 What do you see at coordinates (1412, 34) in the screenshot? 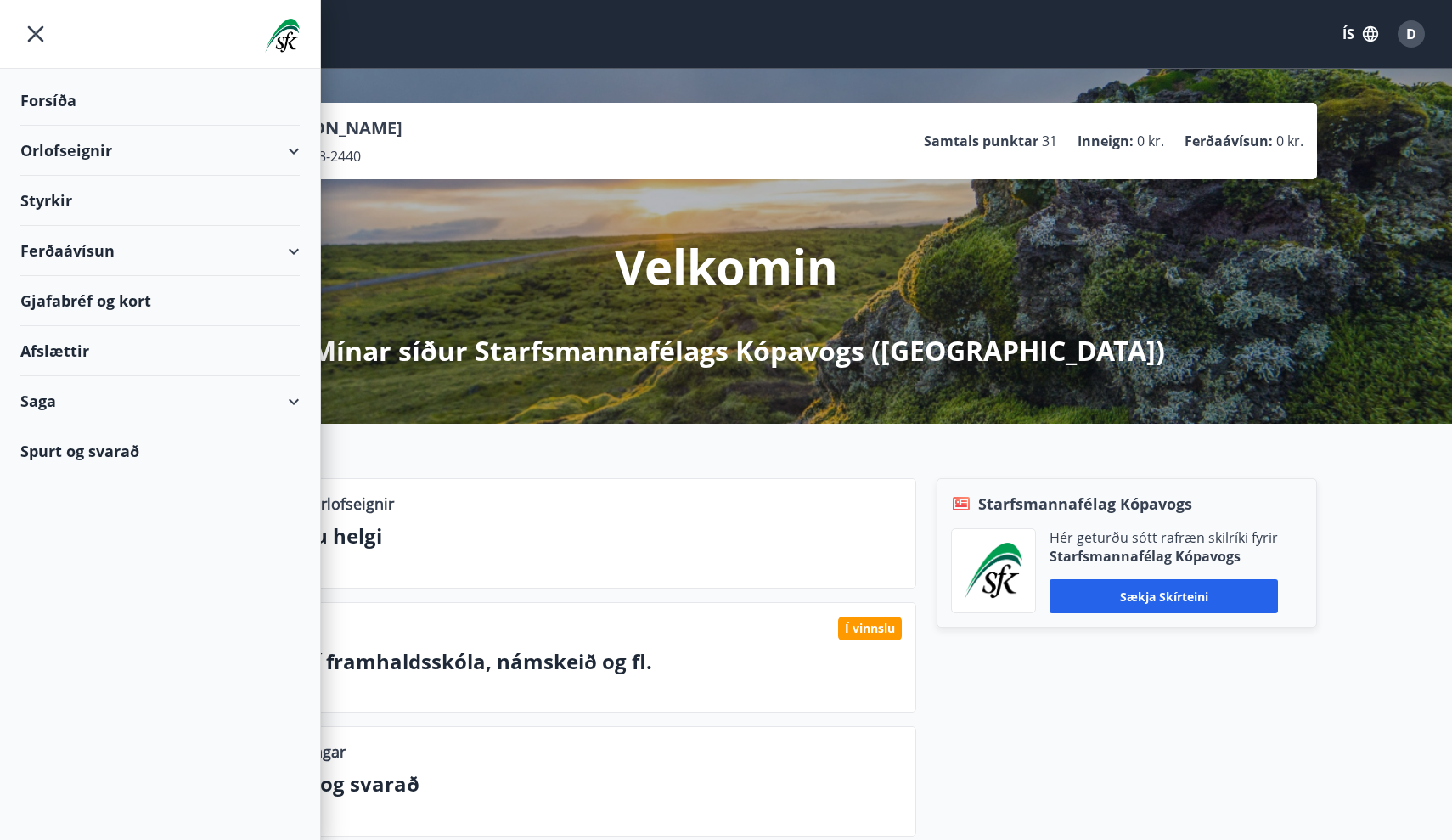
I see `button: D` at bounding box center [1412, 34].